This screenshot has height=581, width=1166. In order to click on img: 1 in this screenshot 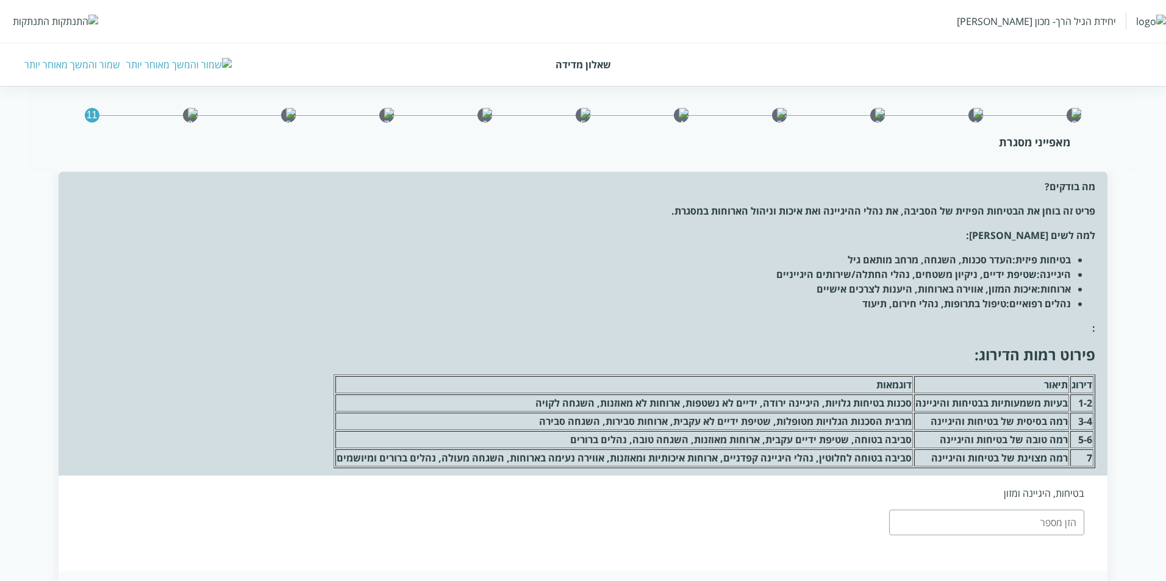, I will do `click(976, 115)`.